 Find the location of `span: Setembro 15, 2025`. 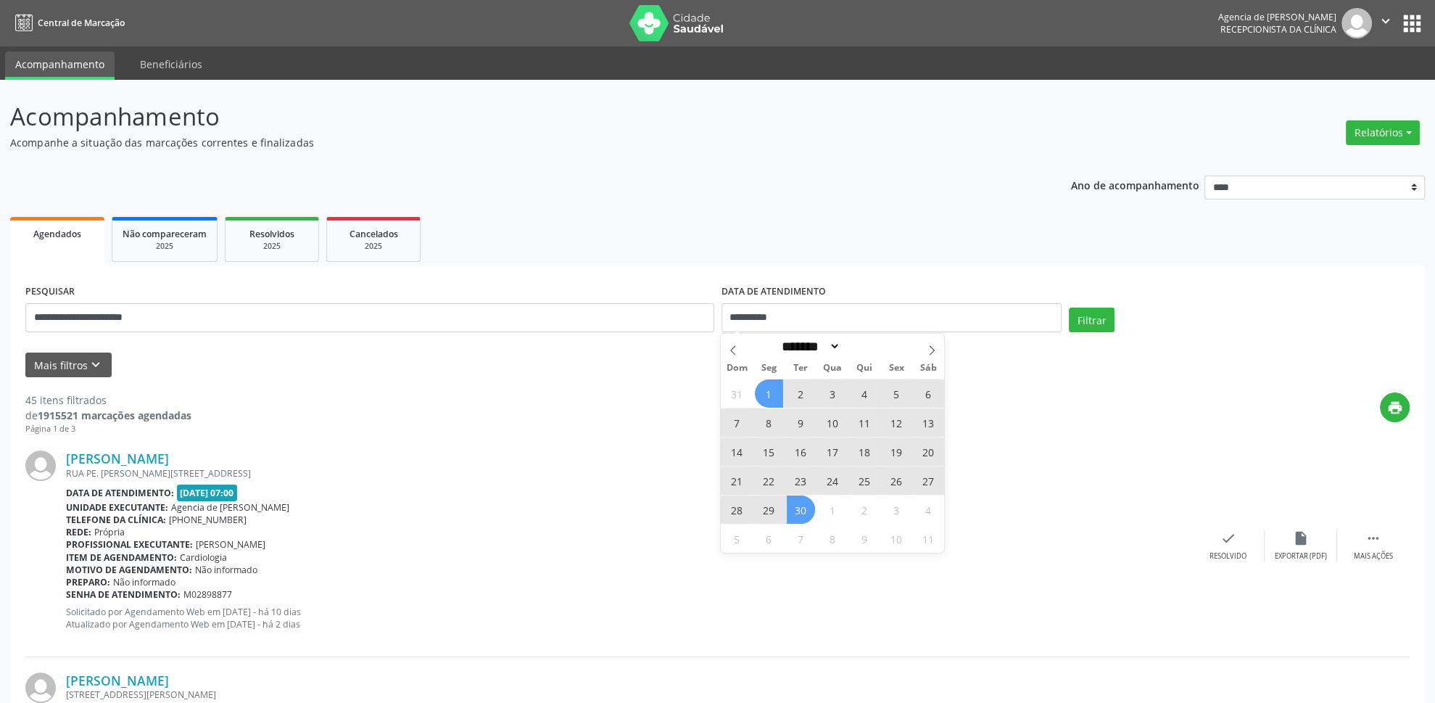

span: Setembro 15, 2025 is located at coordinates (769, 451).